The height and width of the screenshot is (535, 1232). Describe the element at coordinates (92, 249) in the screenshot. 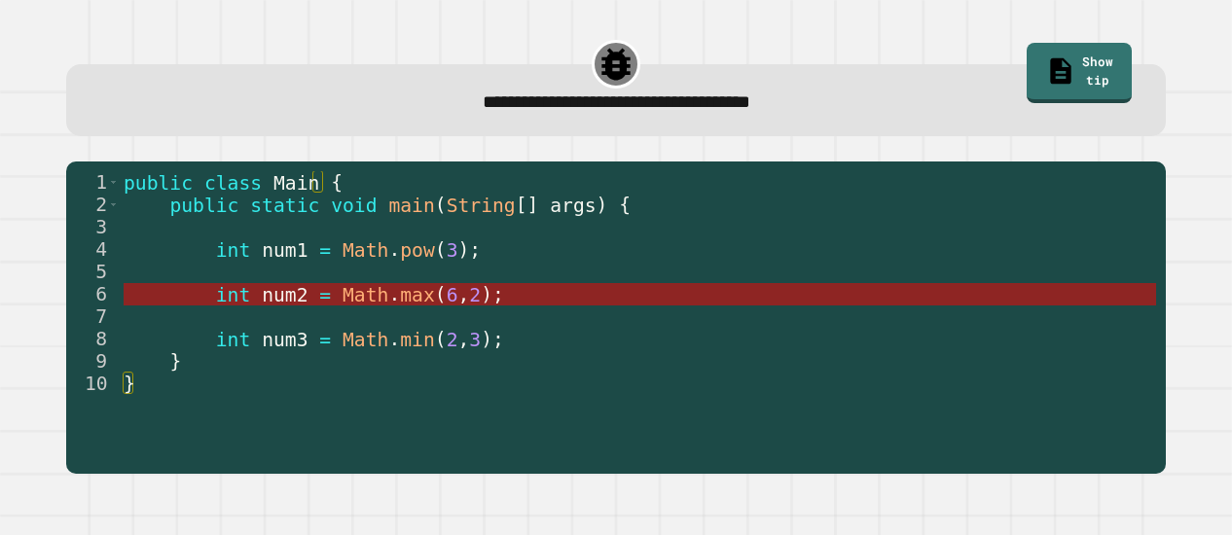

I see `div: 4` at that location.